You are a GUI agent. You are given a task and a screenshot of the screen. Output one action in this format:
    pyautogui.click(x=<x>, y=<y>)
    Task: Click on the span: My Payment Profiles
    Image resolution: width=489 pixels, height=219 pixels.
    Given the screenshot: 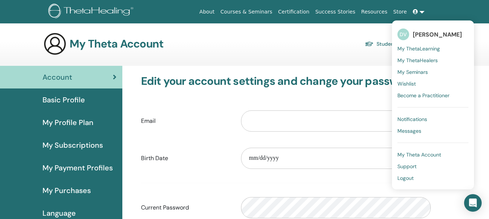 What is the action you would take?
    pyautogui.click(x=78, y=168)
    